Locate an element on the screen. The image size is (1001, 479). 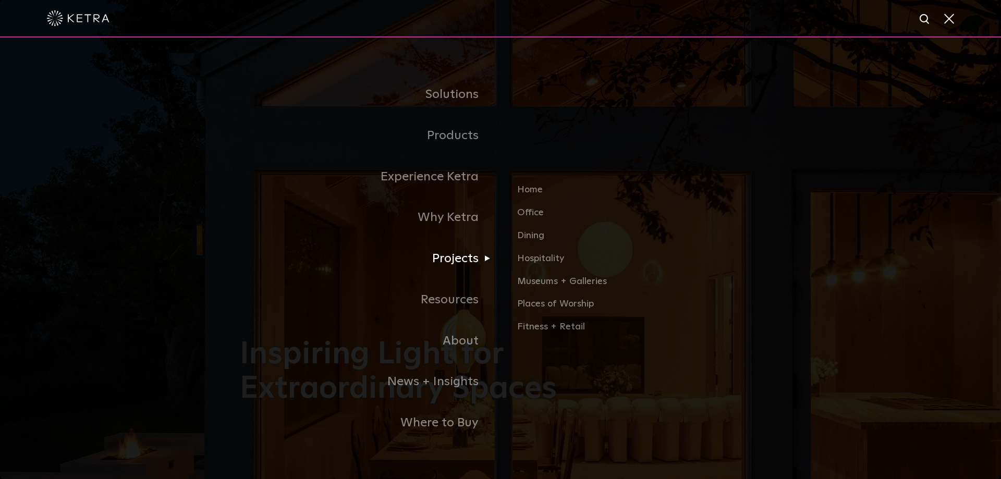
a: News + Insights is located at coordinates (370, 381).